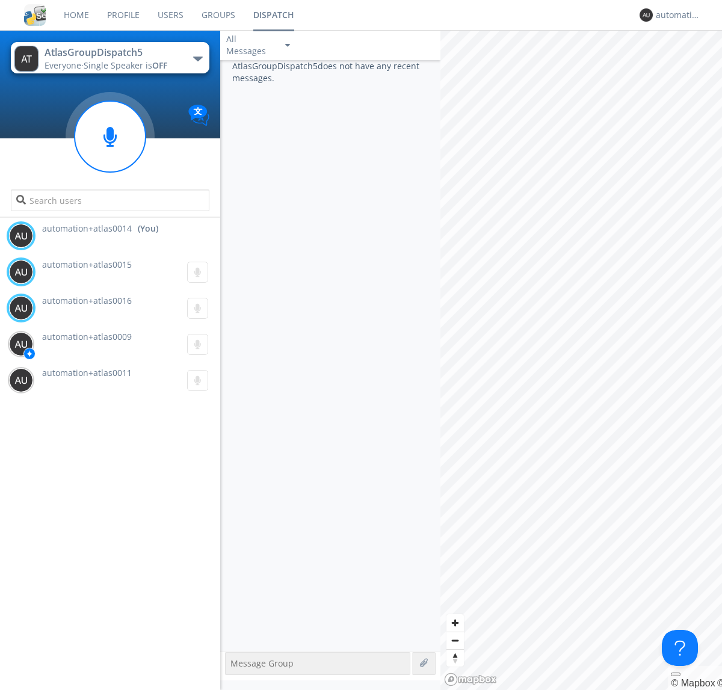 The width and height of the screenshot is (722, 690). What do you see at coordinates (148, 229) in the screenshot?
I see `div: (You)` at bounding box center [148, 229].